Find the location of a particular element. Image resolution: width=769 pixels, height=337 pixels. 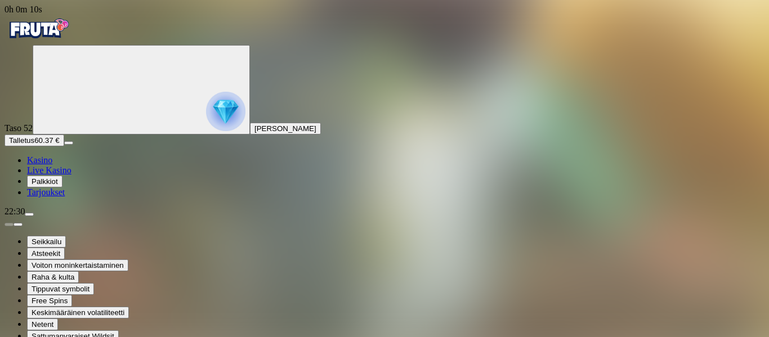

button: Talletusplus icon60.37 € is located at coordinates (34, 140).